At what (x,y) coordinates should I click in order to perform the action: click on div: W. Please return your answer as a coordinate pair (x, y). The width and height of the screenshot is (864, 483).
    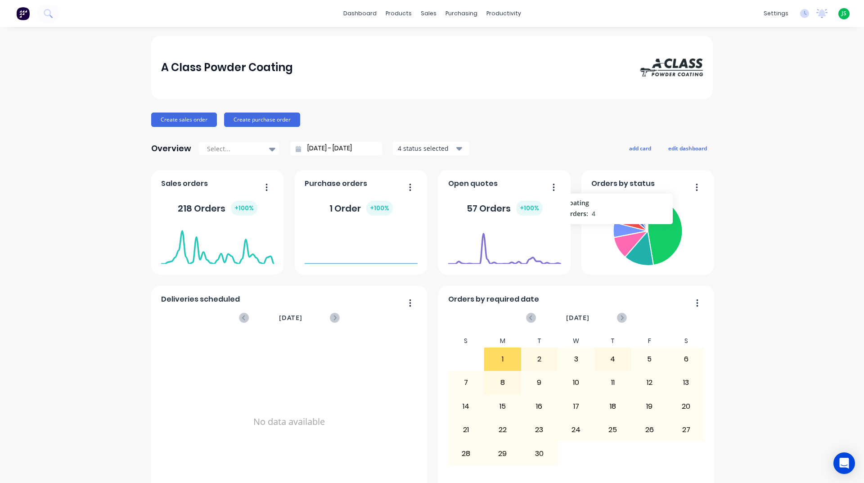
    Looking at the image, I should click on (576, 341).